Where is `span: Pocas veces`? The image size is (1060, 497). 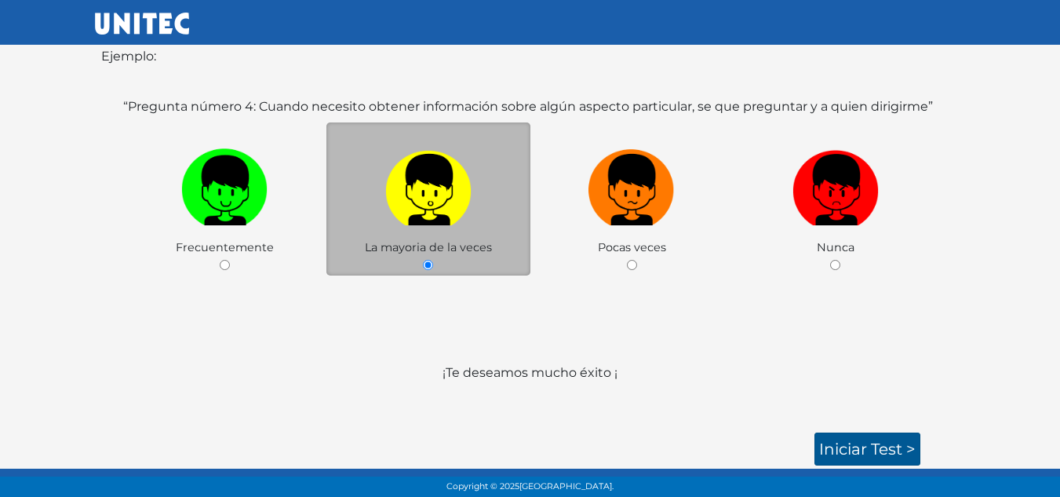
span: Pocas veces is located at coordinates (632, 247).